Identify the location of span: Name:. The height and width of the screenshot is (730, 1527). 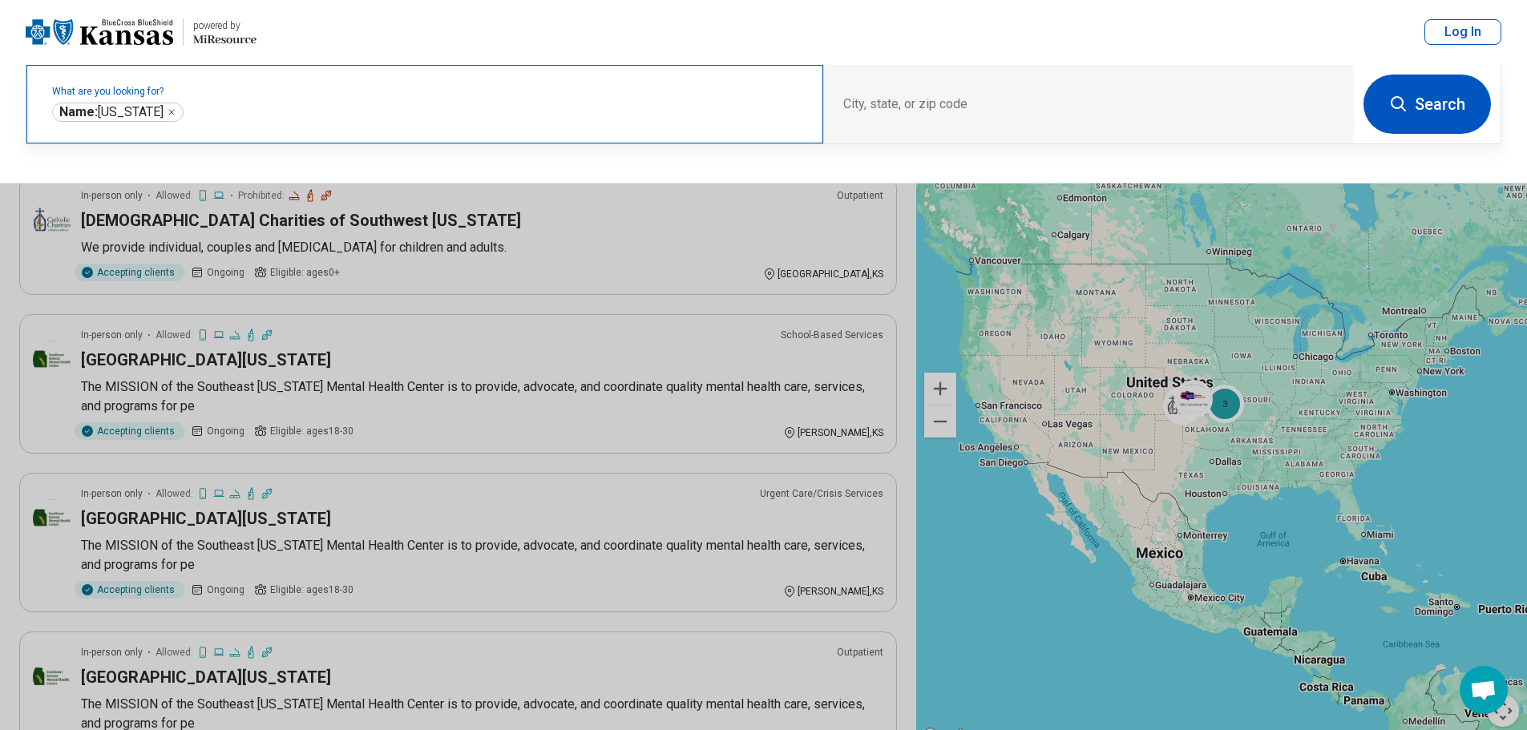
(79, 111).